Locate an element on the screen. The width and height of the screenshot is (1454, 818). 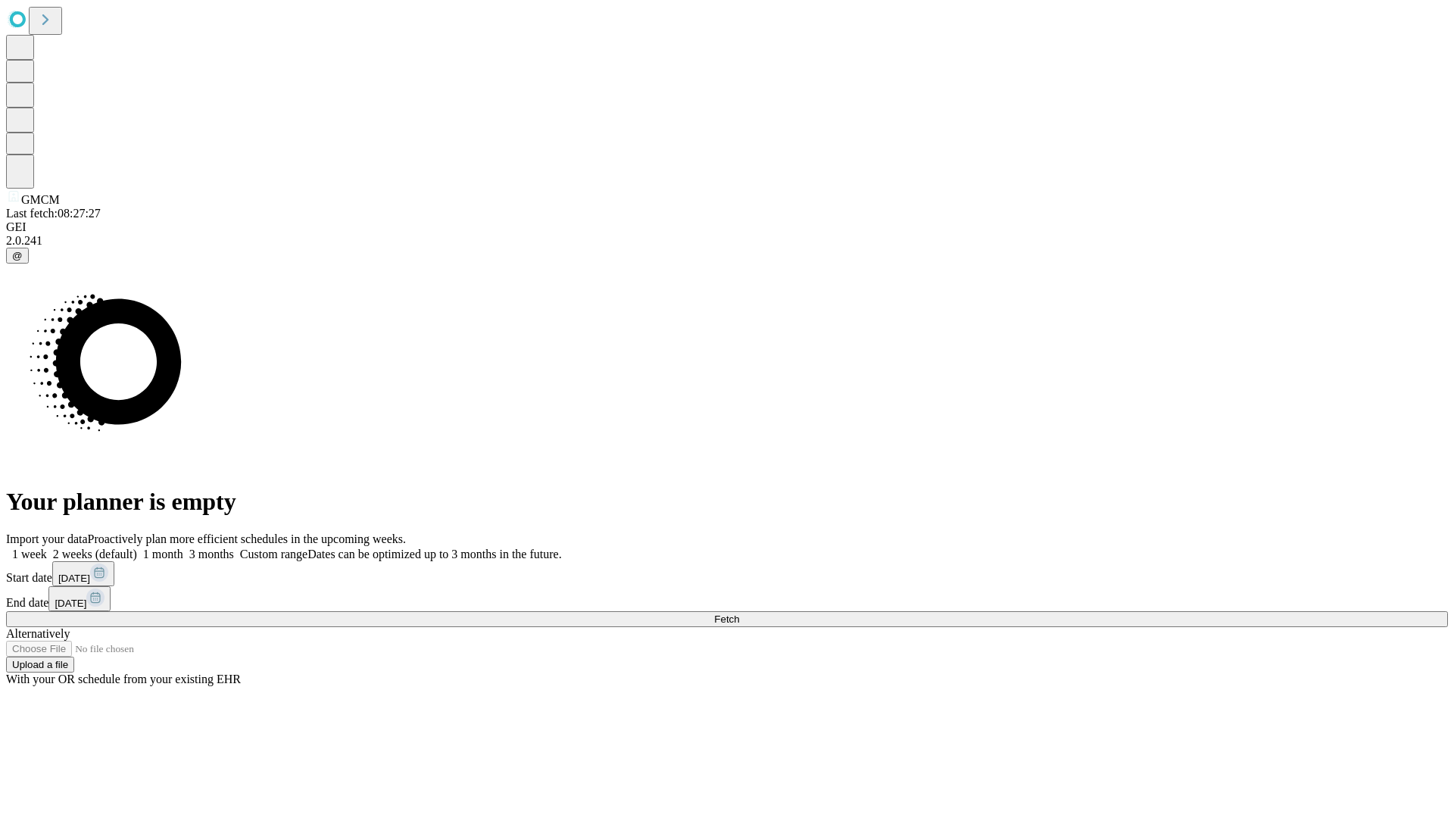
span: Last fetch: 08:27:27 is located at coordinates (53, 213).